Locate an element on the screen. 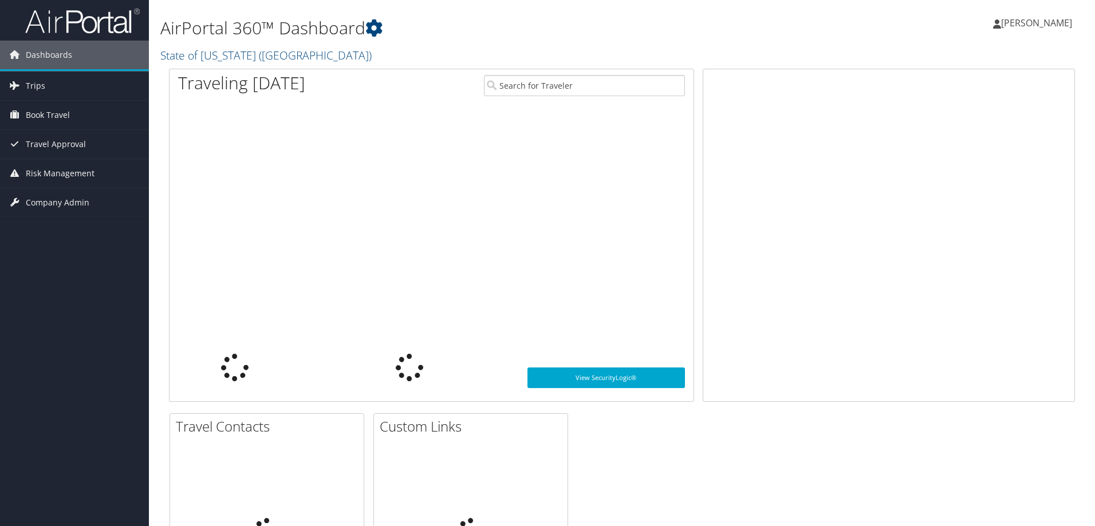 The image size is (1095, 526). span: Travel Approval is located at coordinates (56, 144).